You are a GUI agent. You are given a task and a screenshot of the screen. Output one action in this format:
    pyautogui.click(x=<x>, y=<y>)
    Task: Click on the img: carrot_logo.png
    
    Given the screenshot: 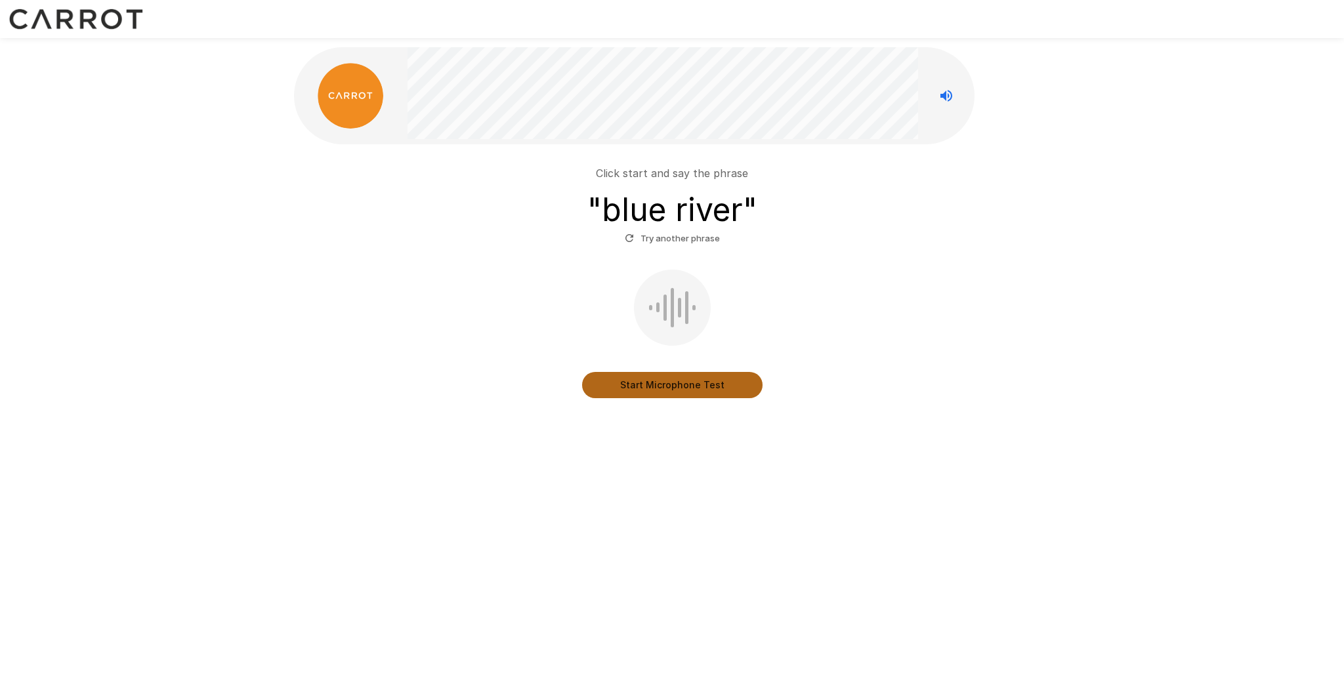 What is the action you would take?
    pyautogui.click(x=350, y=96)
    